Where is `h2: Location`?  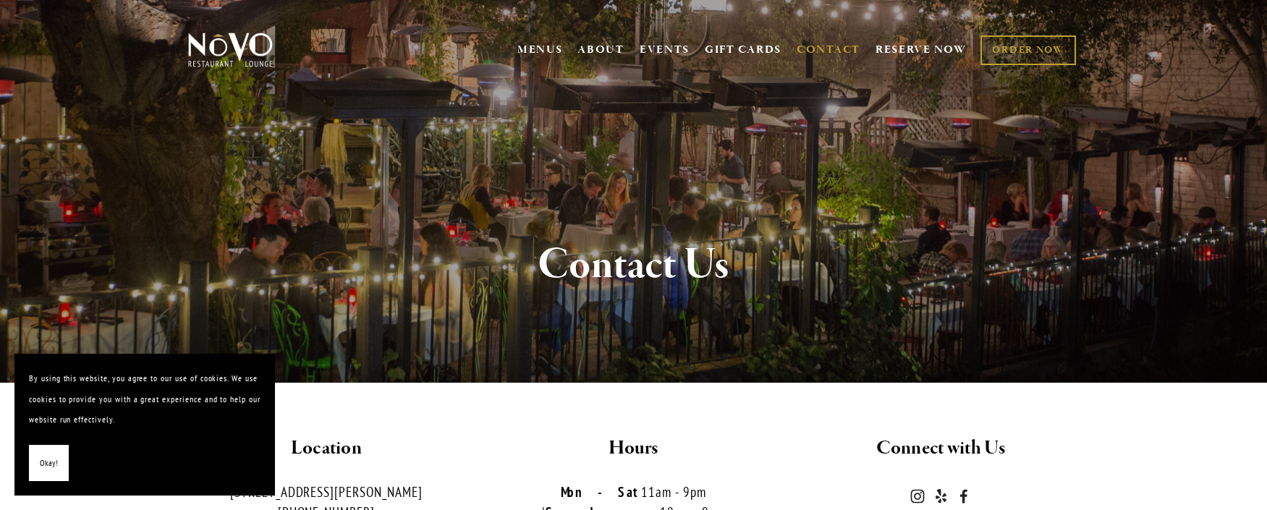 h2: Location is located at coordinates (326, 449).